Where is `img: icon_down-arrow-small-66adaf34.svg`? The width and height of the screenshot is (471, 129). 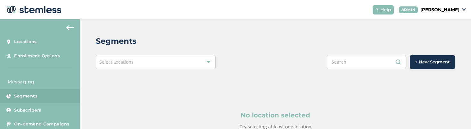
img: icon_down-arrow-small-66adaf34.svg is located at coordinates (464, 10).